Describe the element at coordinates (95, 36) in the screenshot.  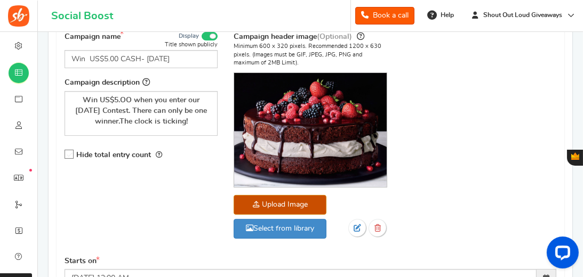
I see `label: Campaign name` at that location.